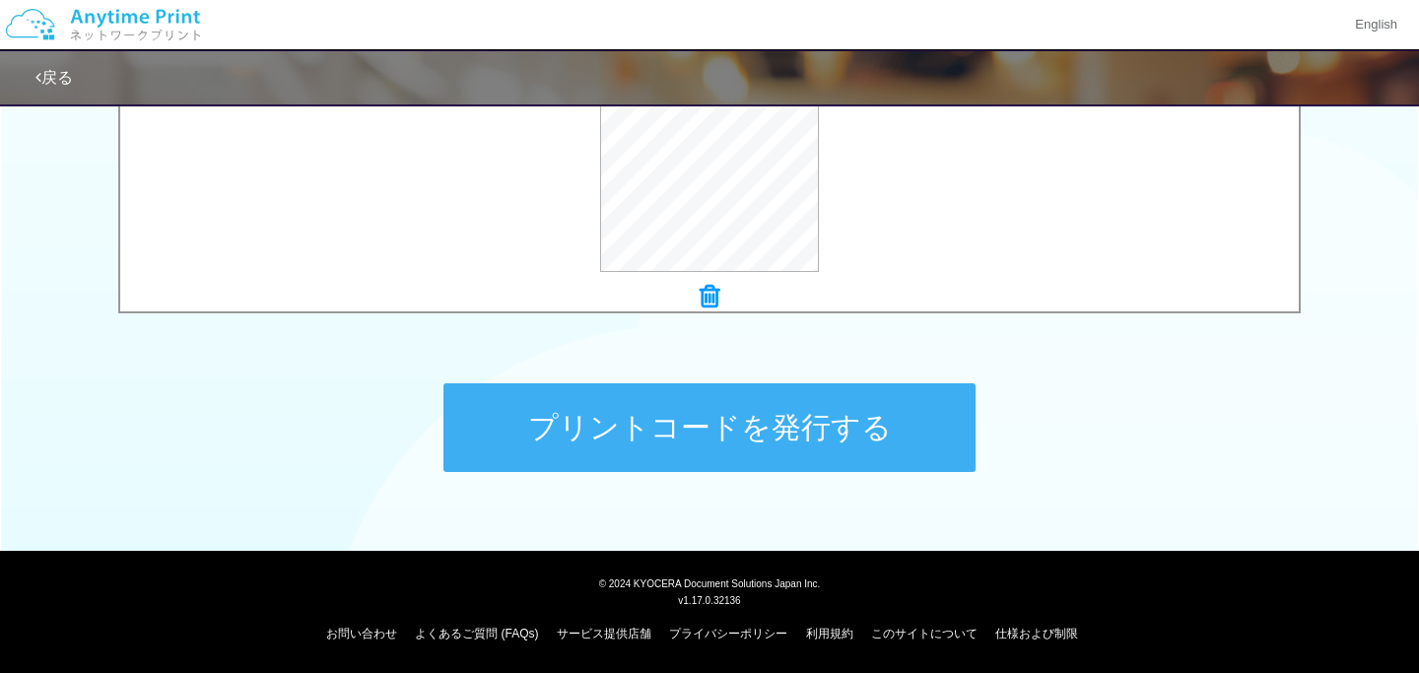 This screenshot has width=1419, height=673. Describe the element at coordinates (728, 633) in the screenshot. I see `a: プライバシーポリシー` at that location.